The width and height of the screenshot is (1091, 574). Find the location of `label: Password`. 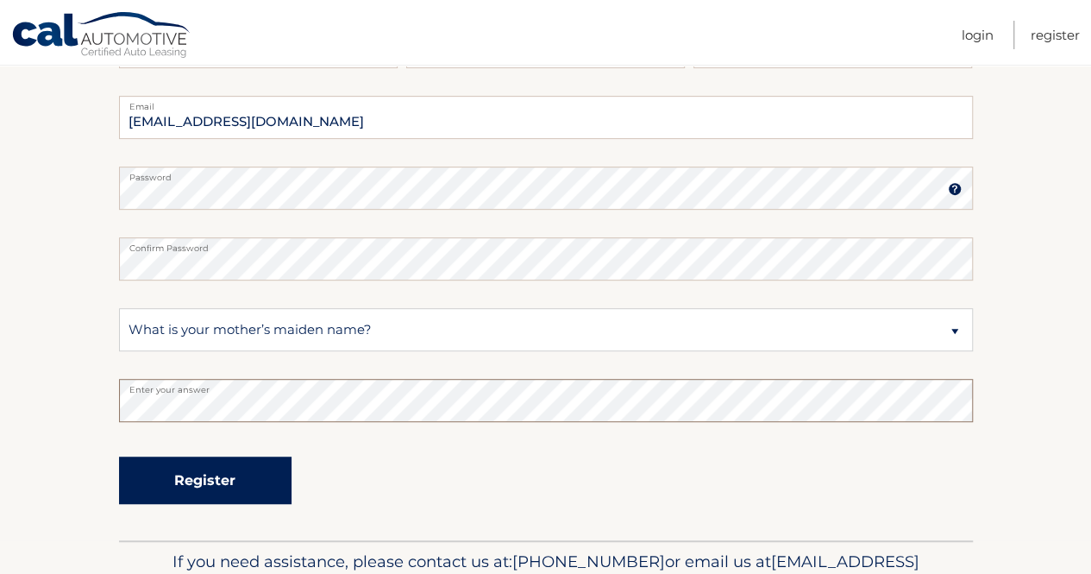

label: Password is located at coordinates (546, 173).